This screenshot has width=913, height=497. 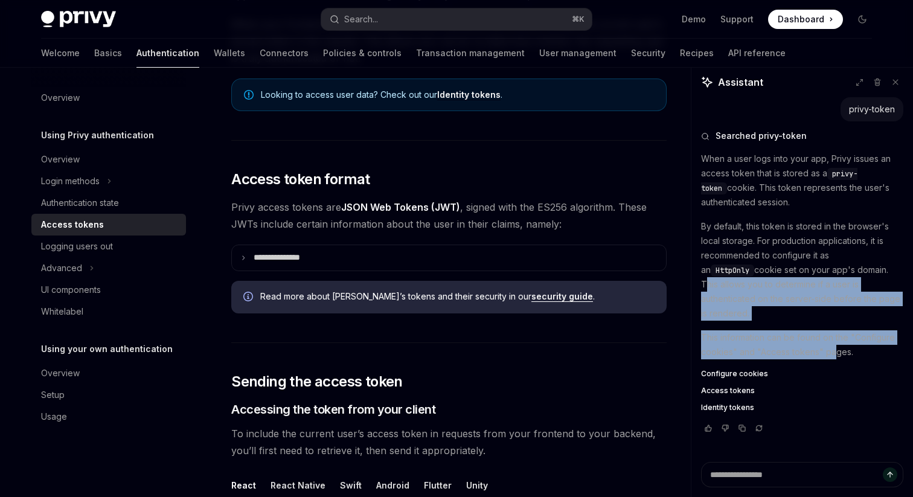 I want to click on span: Access tokens, so click(x=728, y=391).